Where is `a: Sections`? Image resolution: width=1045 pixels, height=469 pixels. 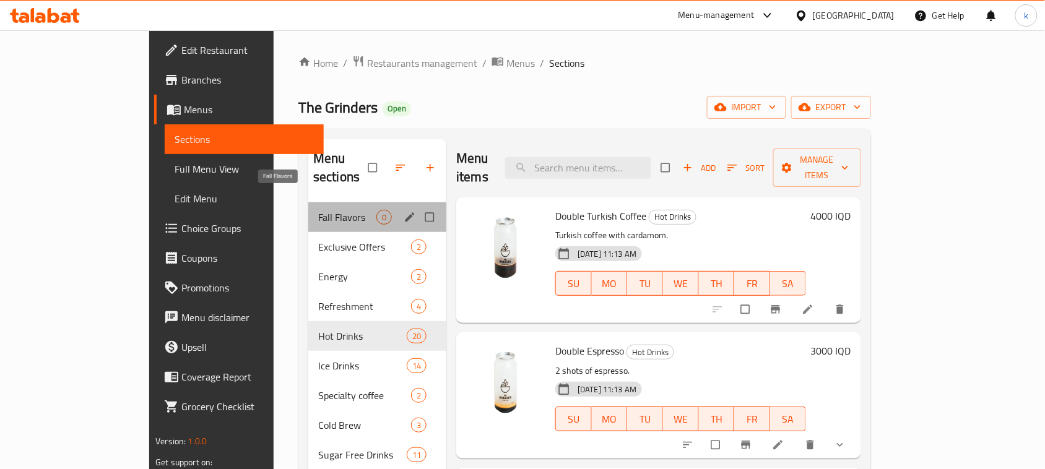
a: Sections is located at coordinates (244, 139).